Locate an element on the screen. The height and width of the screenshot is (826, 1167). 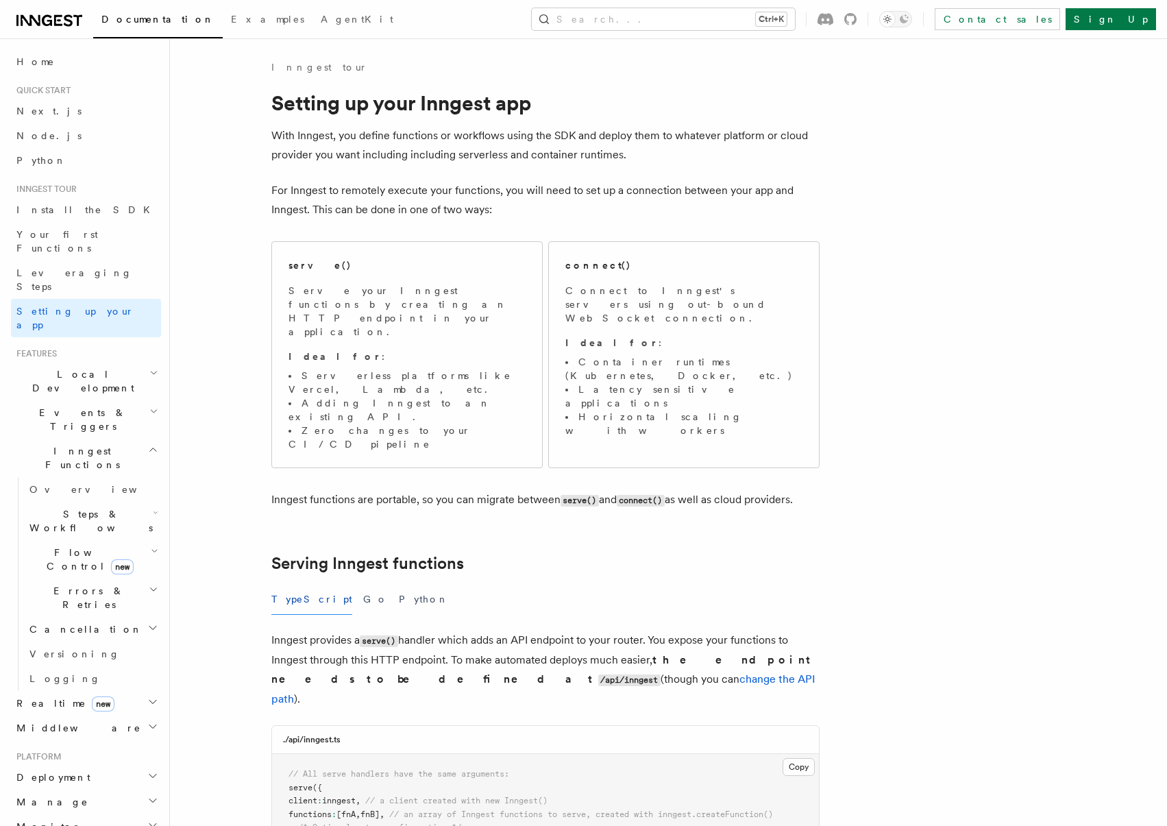
span: [fnA is located at coordinates (346, 814).